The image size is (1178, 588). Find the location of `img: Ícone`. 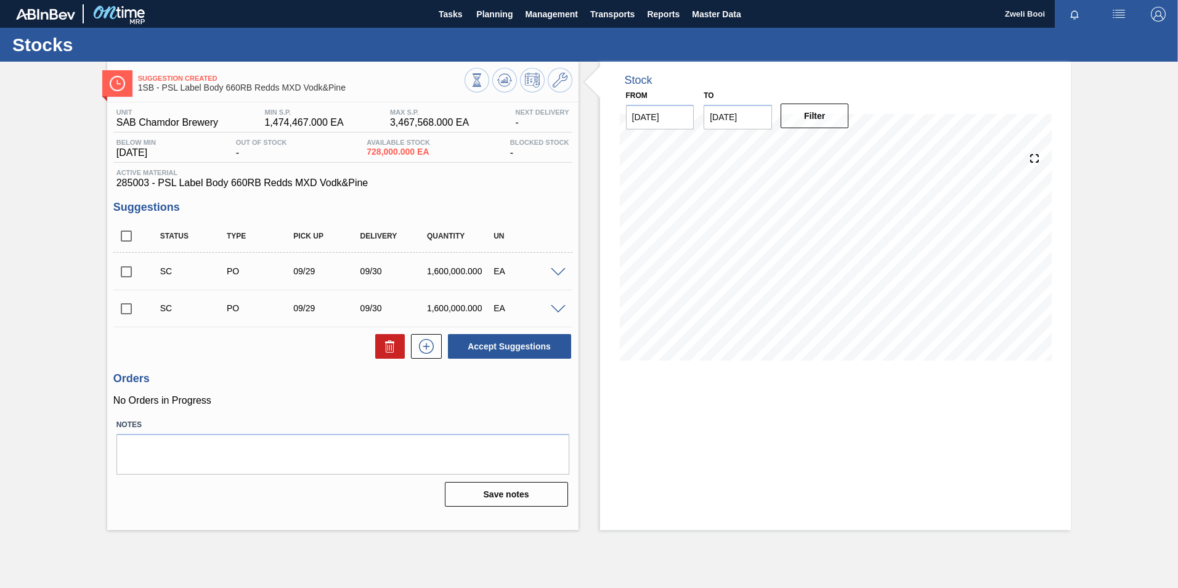

img: Ícone is located at coordinates (117, 83).